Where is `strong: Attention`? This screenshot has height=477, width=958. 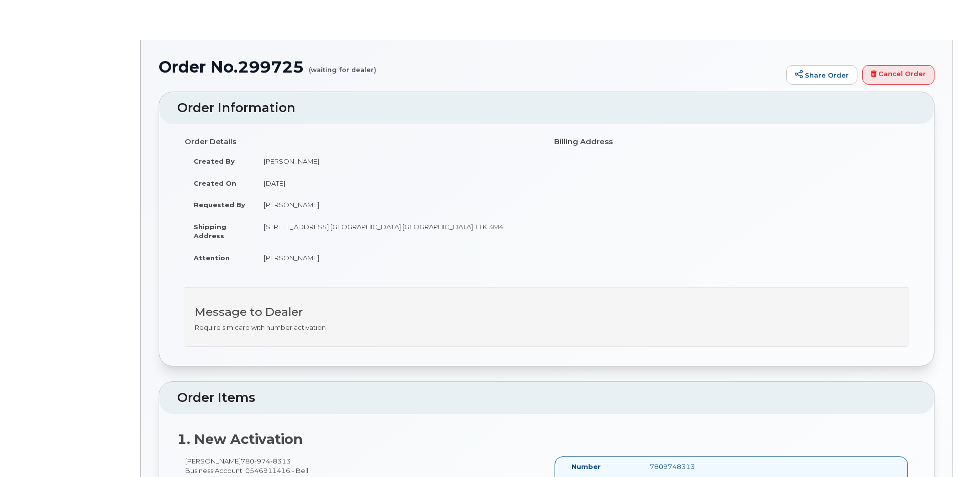
strong: Attention is located at coordinates (212, 258).